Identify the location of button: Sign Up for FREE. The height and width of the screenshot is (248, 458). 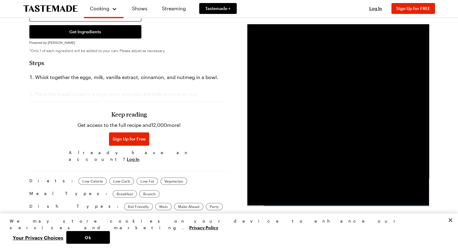
(413, 8).